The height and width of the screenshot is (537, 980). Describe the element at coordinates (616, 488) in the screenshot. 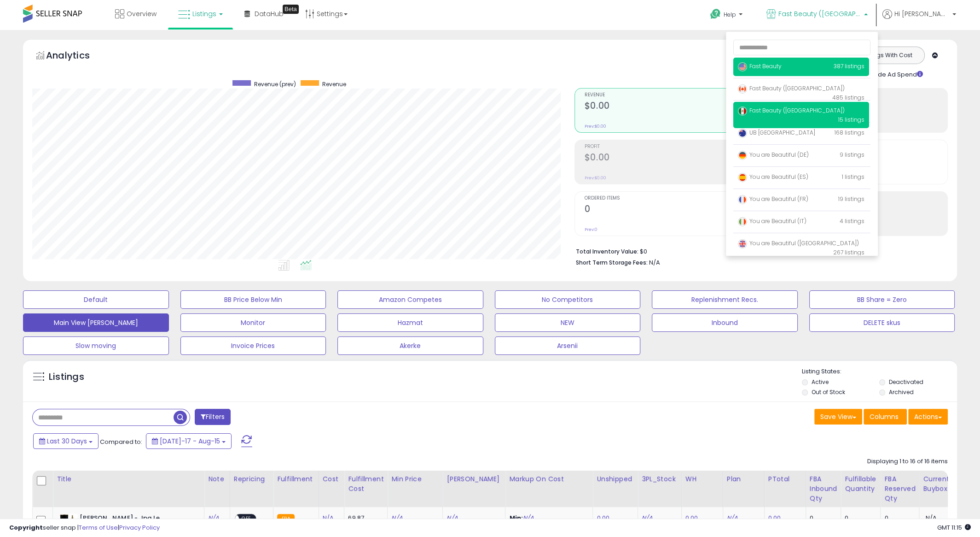

I see `th: CSV column name: cust_attr_4_Unshipped` at that location.